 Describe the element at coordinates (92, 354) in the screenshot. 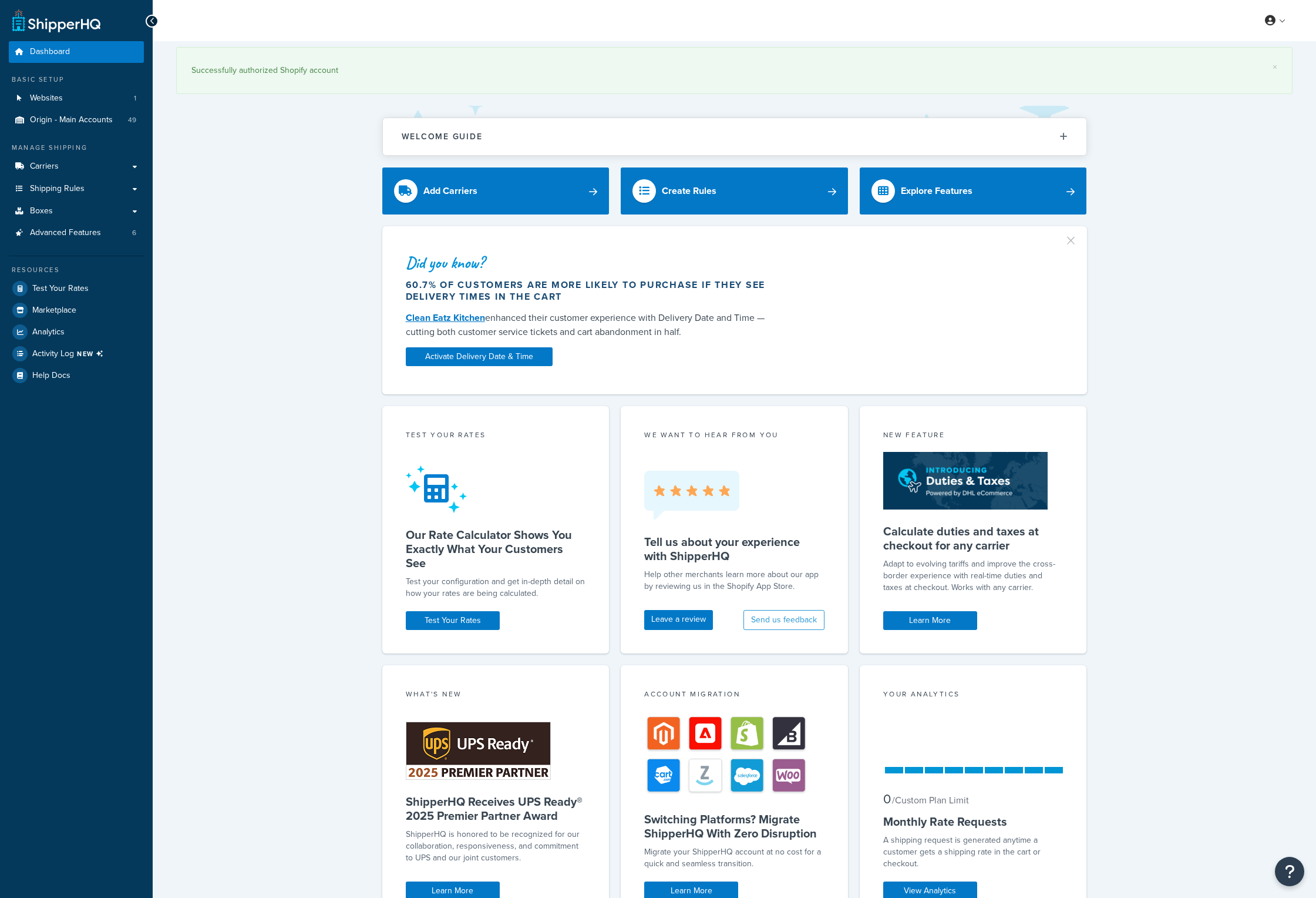

I see `span: NEW` at that location.